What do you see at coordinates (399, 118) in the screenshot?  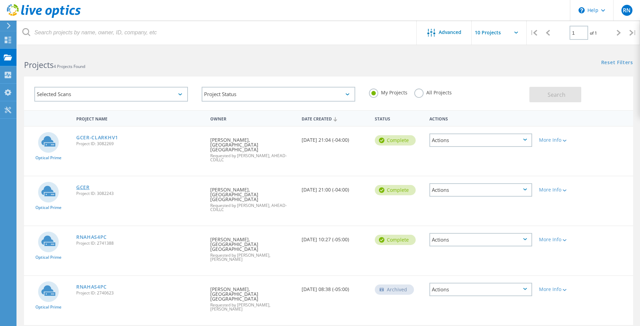 I see `div: Status` at bounding box center [399, 118].